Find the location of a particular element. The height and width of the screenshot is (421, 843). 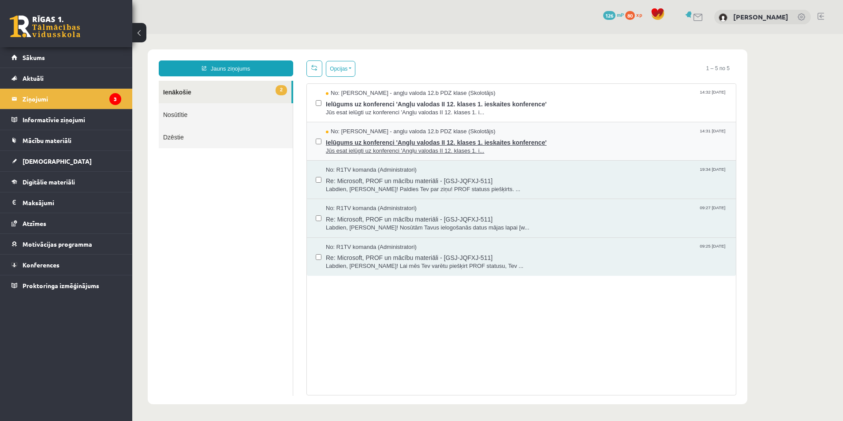

span: Motivācijas programma is located at coordinates (57, 244).